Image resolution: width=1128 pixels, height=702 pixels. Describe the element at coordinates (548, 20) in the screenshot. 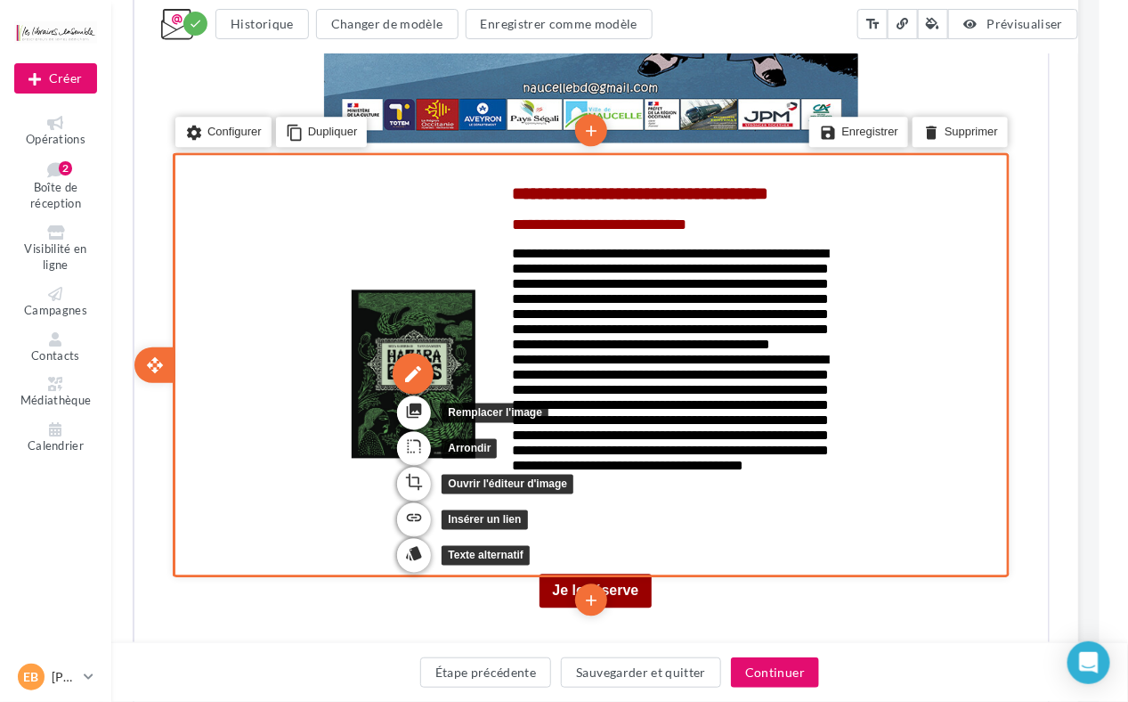

I see `a: Cliquez-ici` at that location.